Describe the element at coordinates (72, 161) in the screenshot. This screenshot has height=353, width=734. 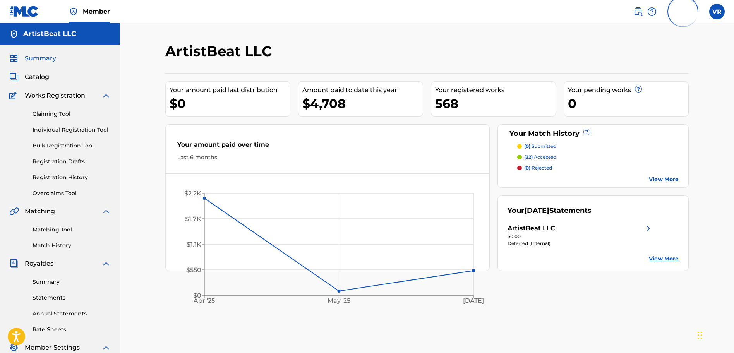
I see `a: Registration Drafts` at that location.